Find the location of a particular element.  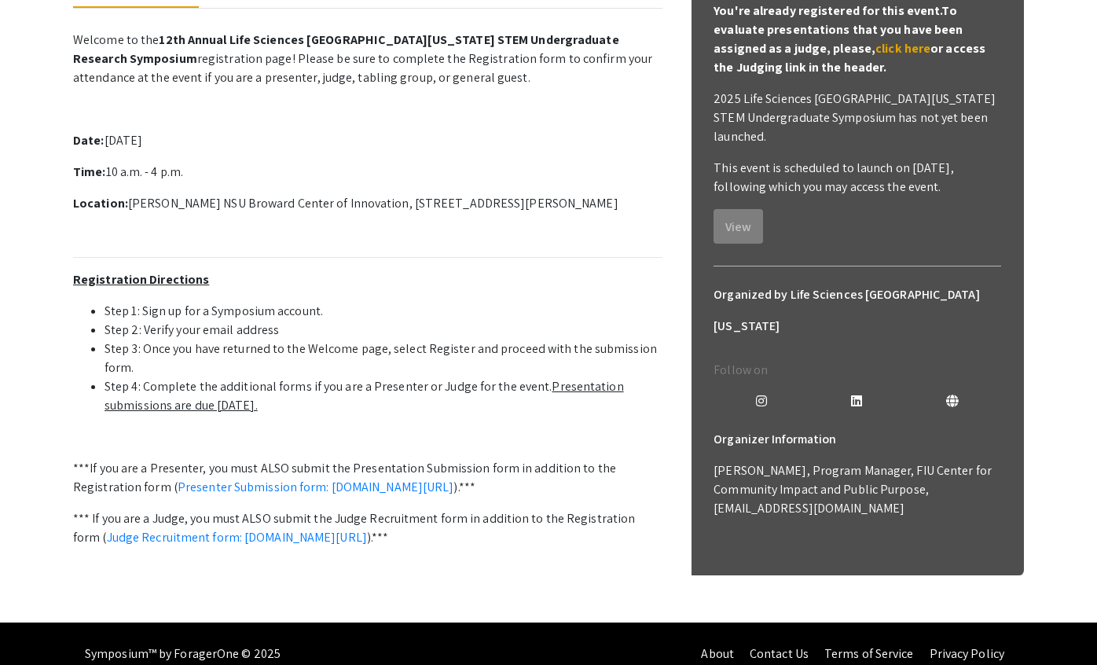

a: Contact Us is located at coordinates (778, 653).